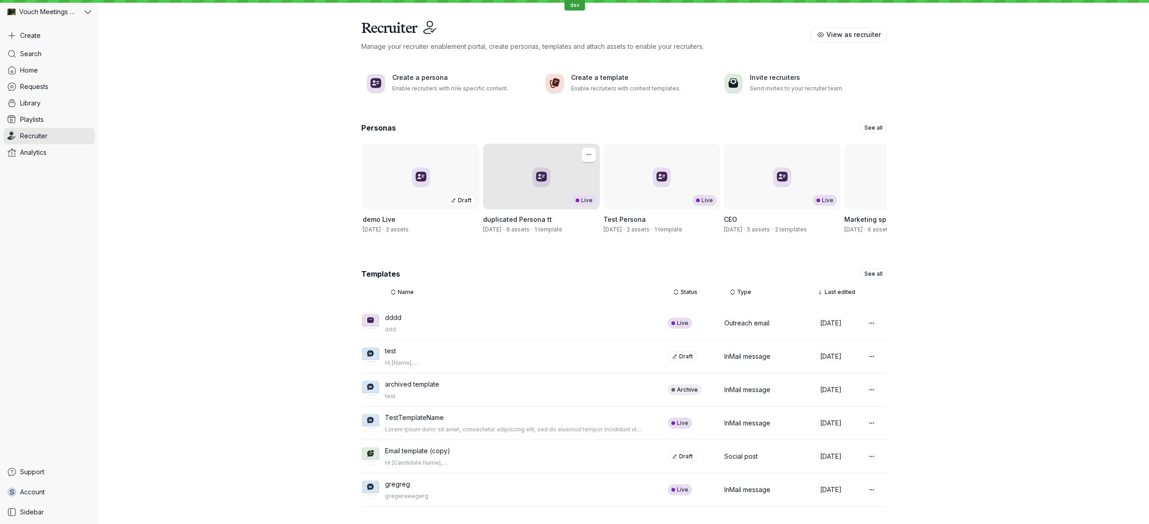 The height and width of the screenshot is (524, 1149). Describe the element at coordinates (741, 456) in the screenshot. I see `p: Social post` at that location.